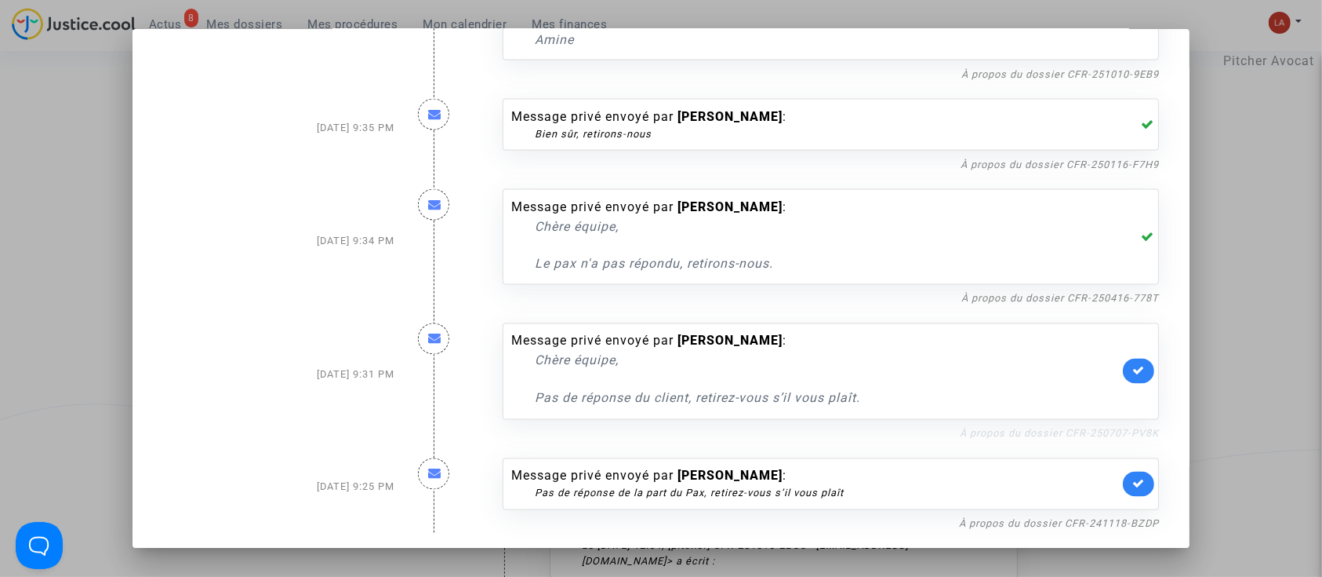 The height and width of the screenshot is (577, 1322). I want to click on a: À propos du dossier CFR-250707-PV8K, so click(1060, 433).